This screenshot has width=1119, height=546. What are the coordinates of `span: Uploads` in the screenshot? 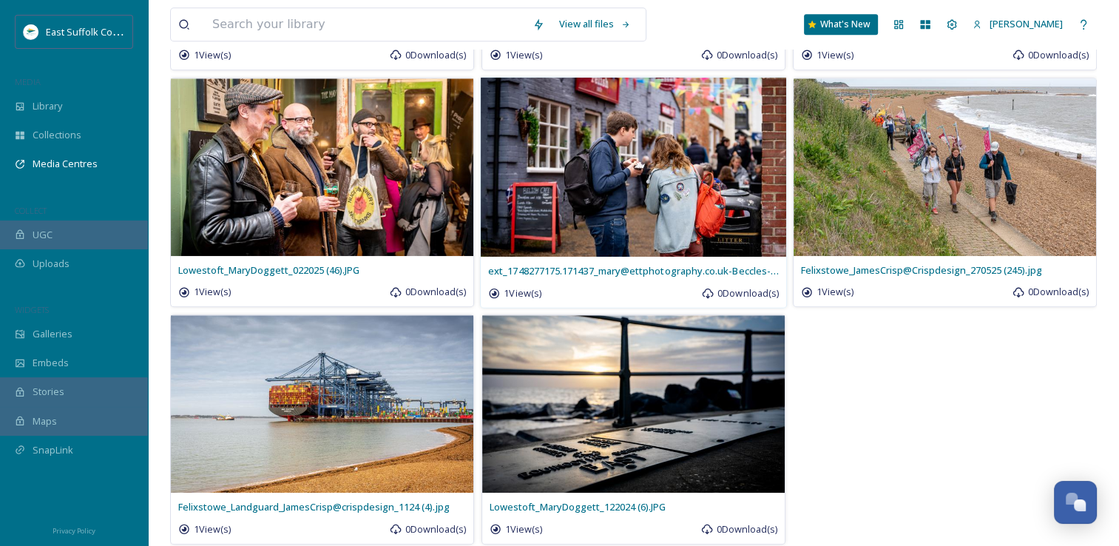 It's located at (51, 263).